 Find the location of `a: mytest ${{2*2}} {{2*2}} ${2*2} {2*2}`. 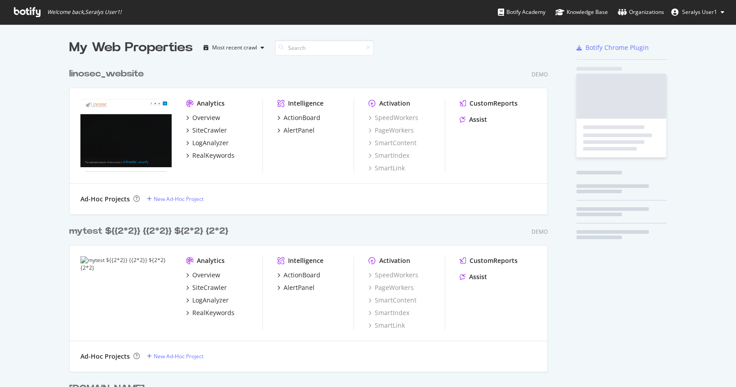

a: mytest ${{2*2}} {{2*2}} ${2*2} {2*2} is located at coordinates (151, 231).